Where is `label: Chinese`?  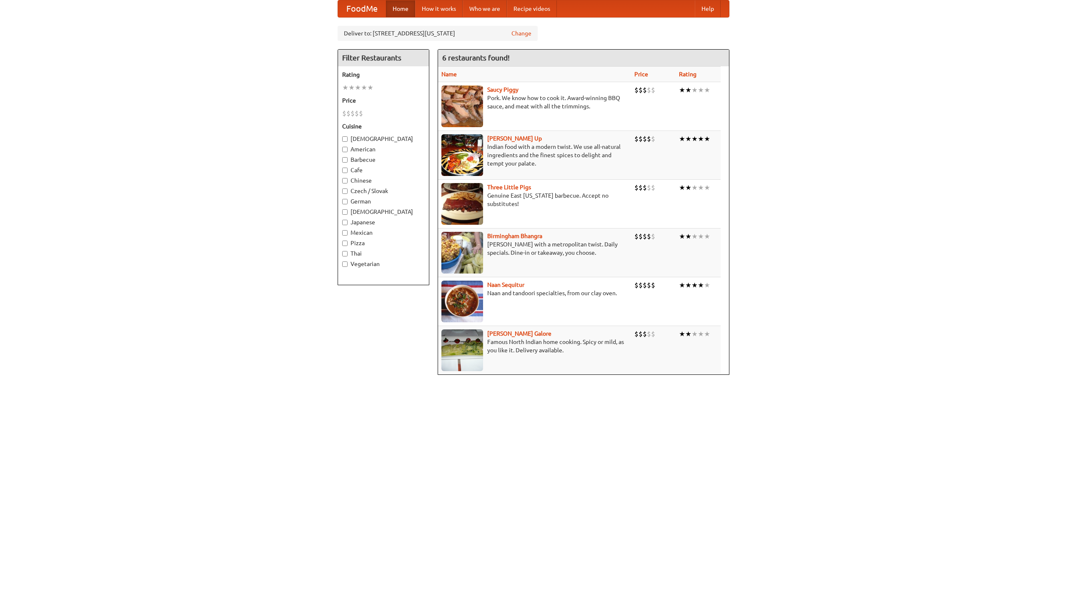 label: Chinese is located at coordinates (383, 180).